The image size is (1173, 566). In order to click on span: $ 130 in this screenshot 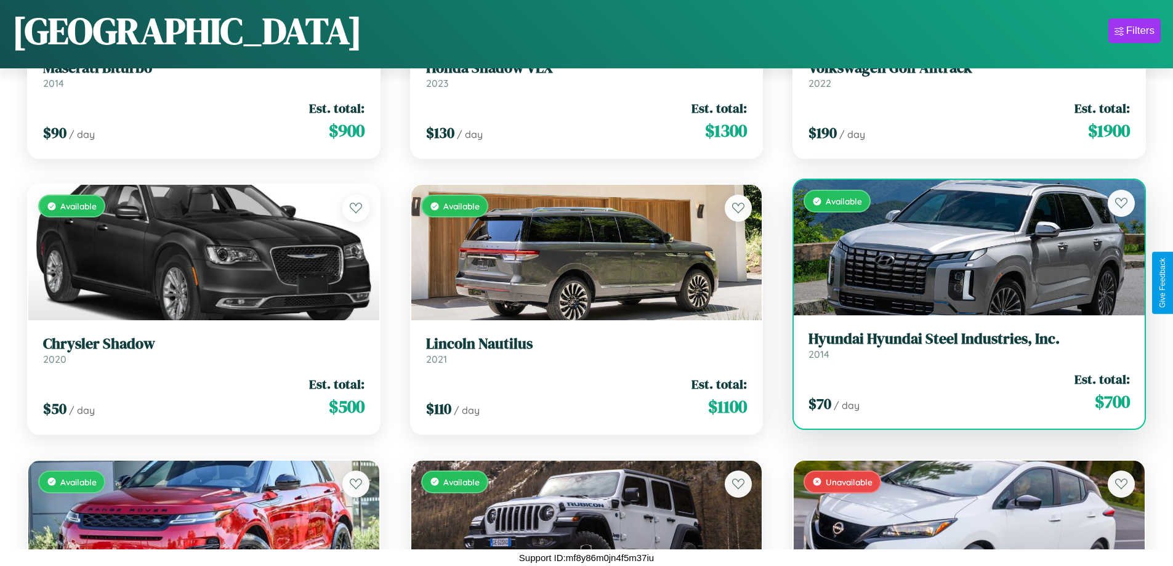, I will do `click(440, 132)`.